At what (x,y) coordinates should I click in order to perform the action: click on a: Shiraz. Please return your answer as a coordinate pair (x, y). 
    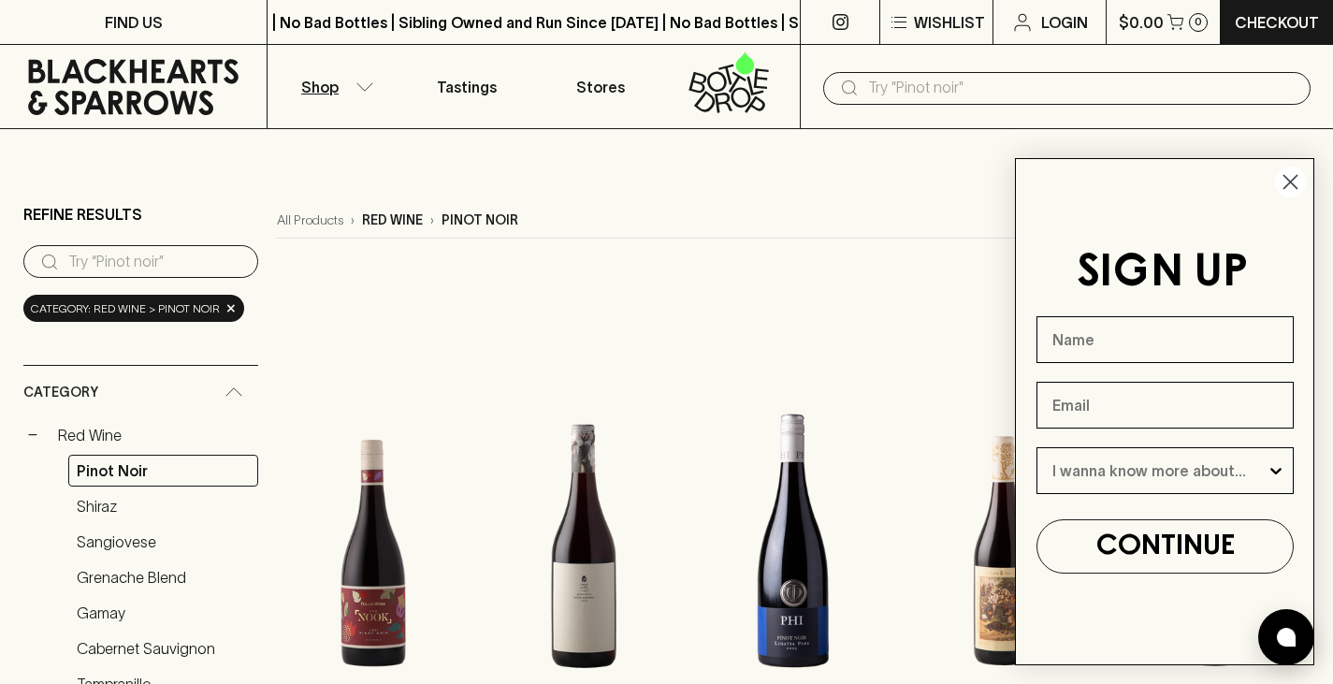
    Looking at the image, I should click on (163, 506).